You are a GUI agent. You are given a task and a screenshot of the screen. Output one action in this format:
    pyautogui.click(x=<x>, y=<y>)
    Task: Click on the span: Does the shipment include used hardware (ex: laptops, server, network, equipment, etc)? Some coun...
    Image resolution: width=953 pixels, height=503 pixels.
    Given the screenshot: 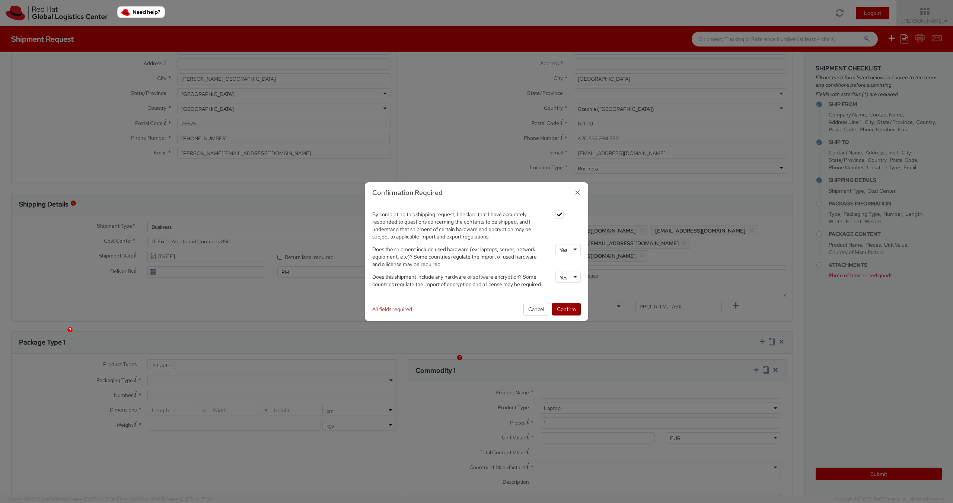 What is the action you would take?
    pyautogui.click(x=455, y=257)
    